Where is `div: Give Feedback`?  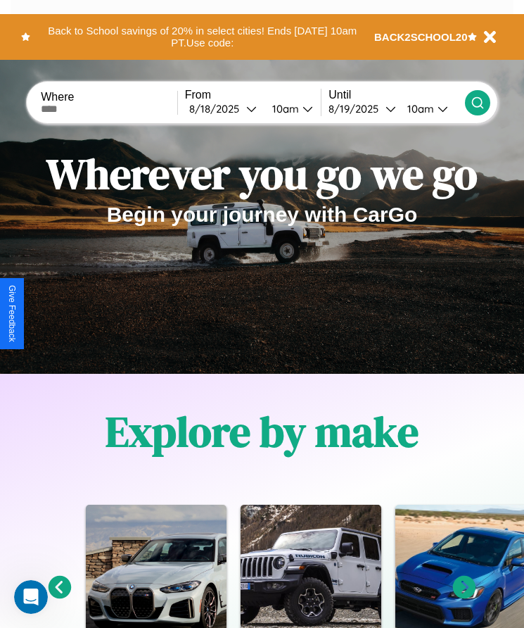 div: Give Feedback is located at coordinates (12, 313).